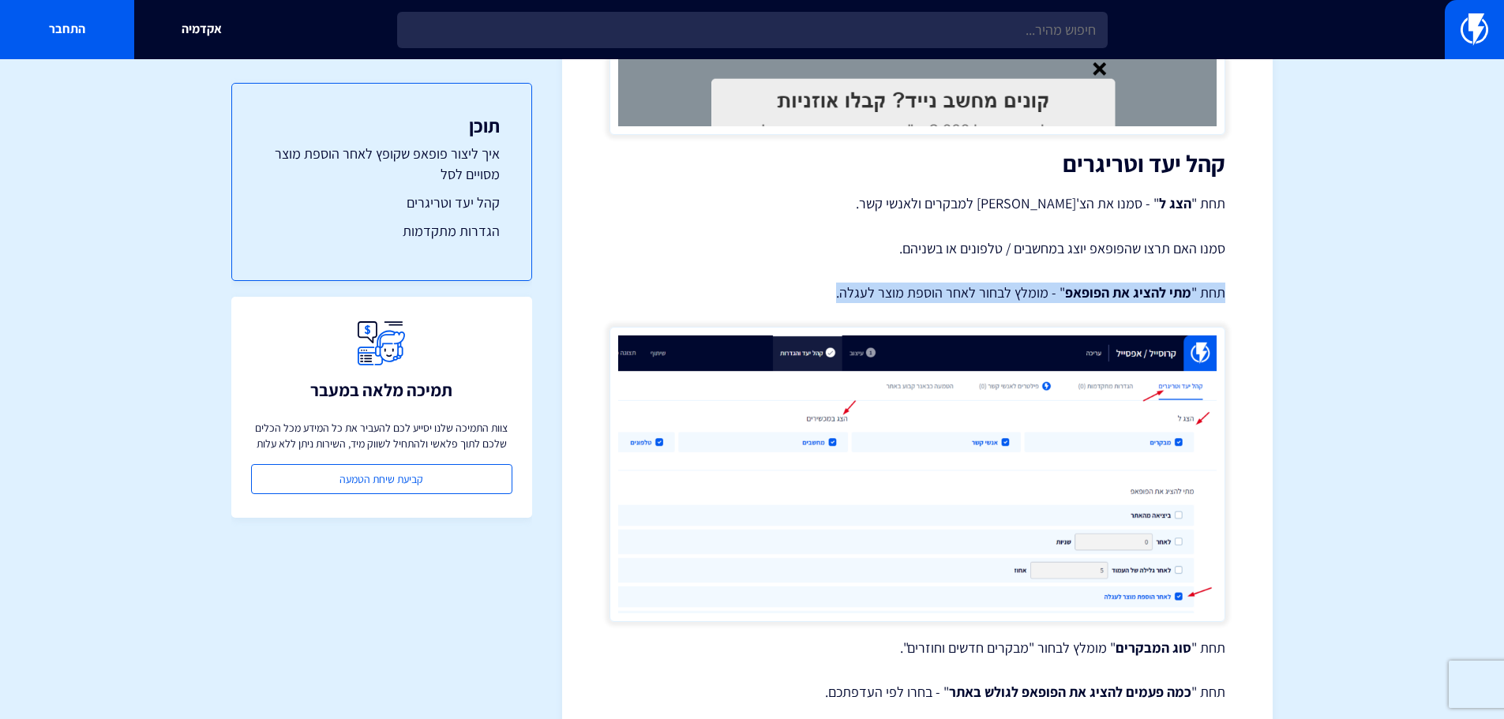  I want to click on strong: סוג המבקרים, so click(1154, 648).